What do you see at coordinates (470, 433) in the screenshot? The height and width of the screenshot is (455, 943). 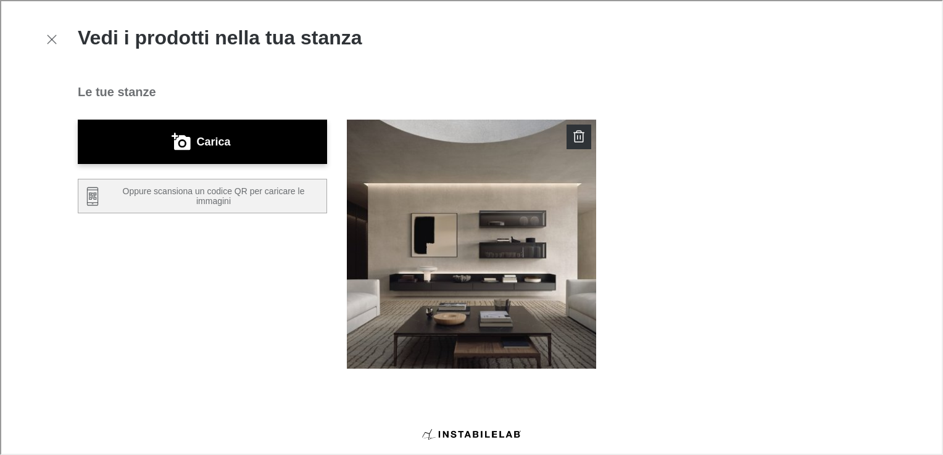 I see `a: Visit Instabilelab homepage` at bounding box center [470, 433].